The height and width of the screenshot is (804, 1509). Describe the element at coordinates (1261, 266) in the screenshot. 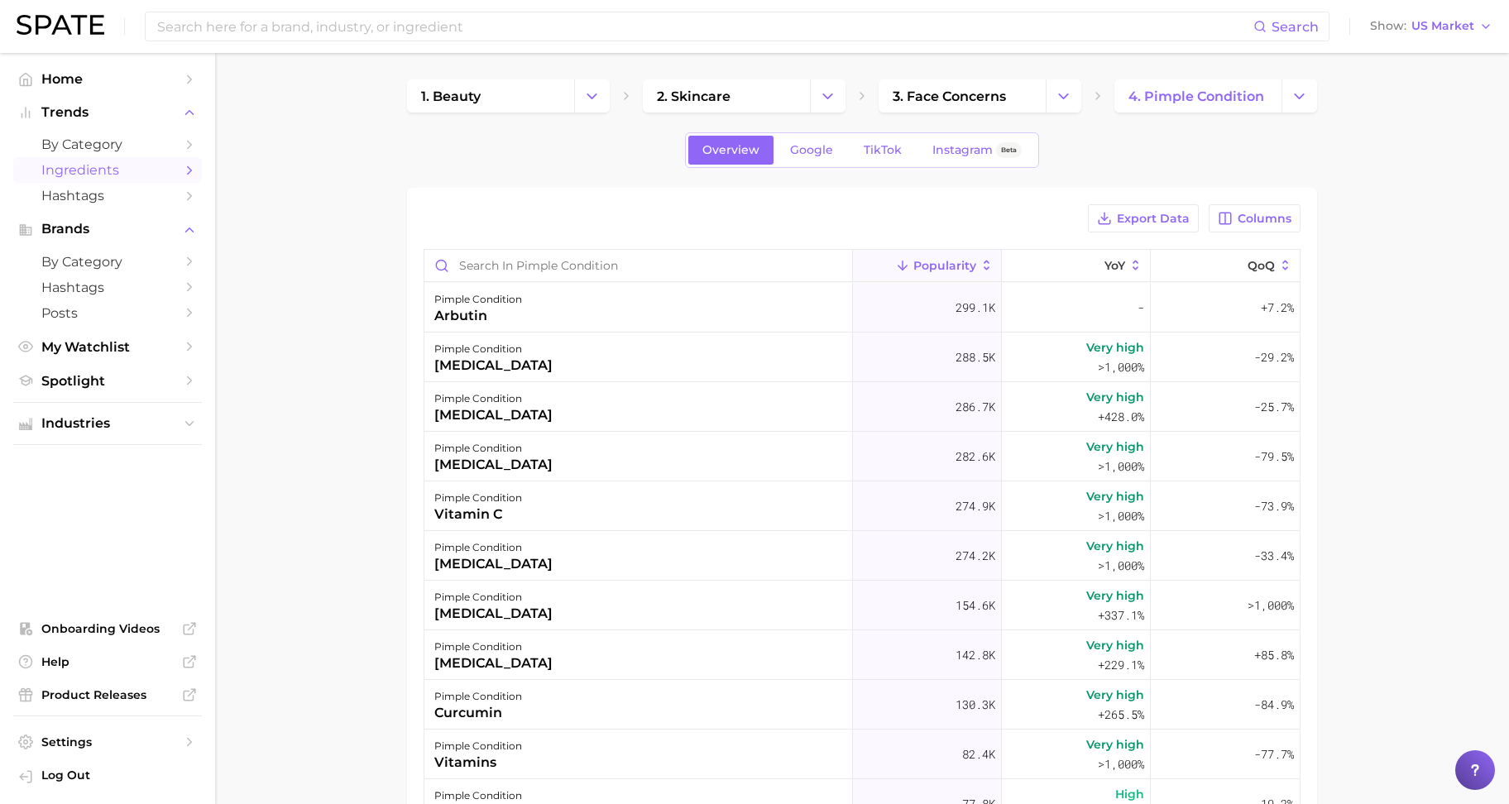

I see `span: QoQ` at that location.